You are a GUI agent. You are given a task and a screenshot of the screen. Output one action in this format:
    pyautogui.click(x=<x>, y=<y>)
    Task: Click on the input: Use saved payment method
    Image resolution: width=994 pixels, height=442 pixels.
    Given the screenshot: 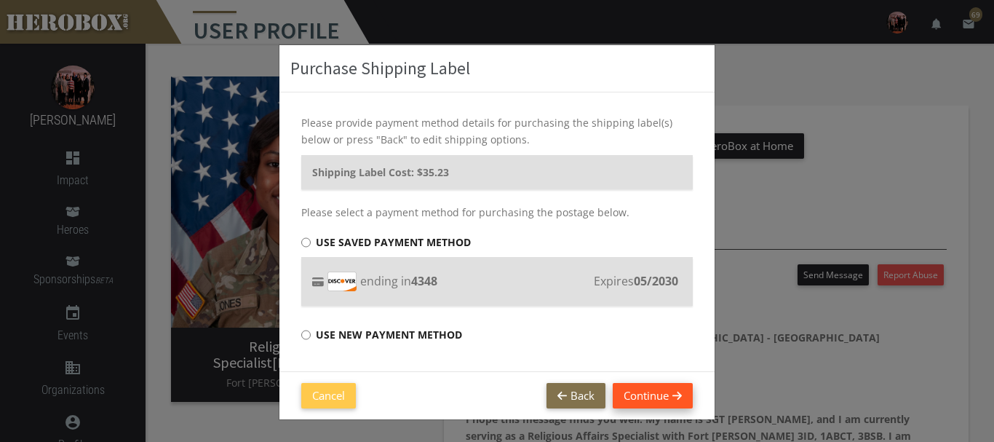 What is the action you would take?
    pyautogui.click(x=306, y=242)
    